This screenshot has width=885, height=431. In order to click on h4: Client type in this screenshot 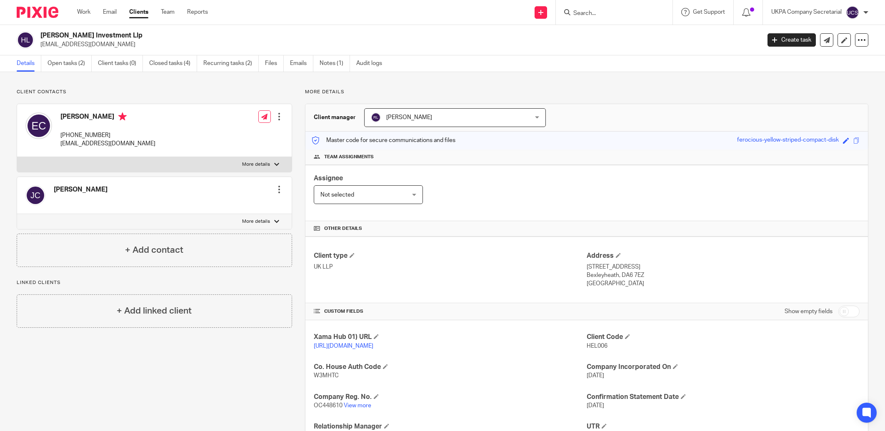, I will do `click(450, 256)`.